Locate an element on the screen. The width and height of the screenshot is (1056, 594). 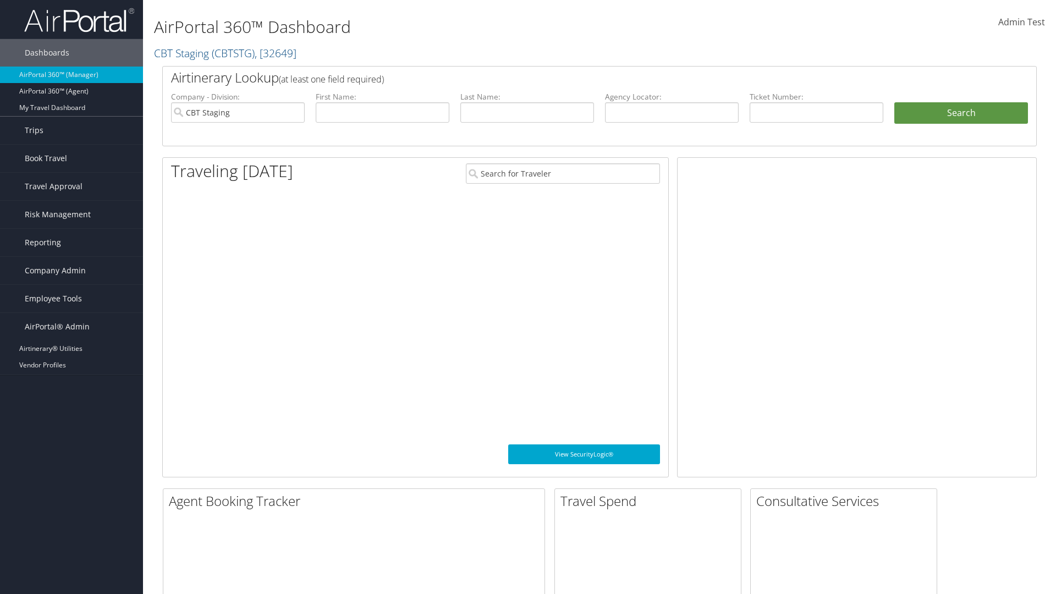
h2: Agent Booking Tracker is located at coordinates (356, 501).